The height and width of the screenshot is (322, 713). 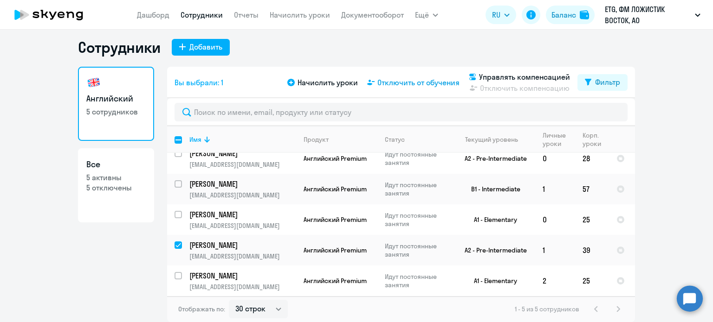 What do you see at coordinates (418, 83) in the screenshot?
I see `span: Отключить от обучения` at bounding box center [418, 83].